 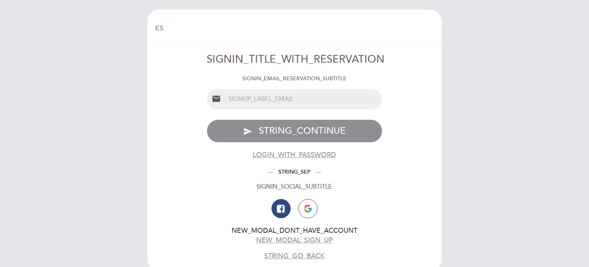 I want to click on span: NEW_MODAL_DONT_HAVE_ACCOUNT, so click(x=295, y=230).